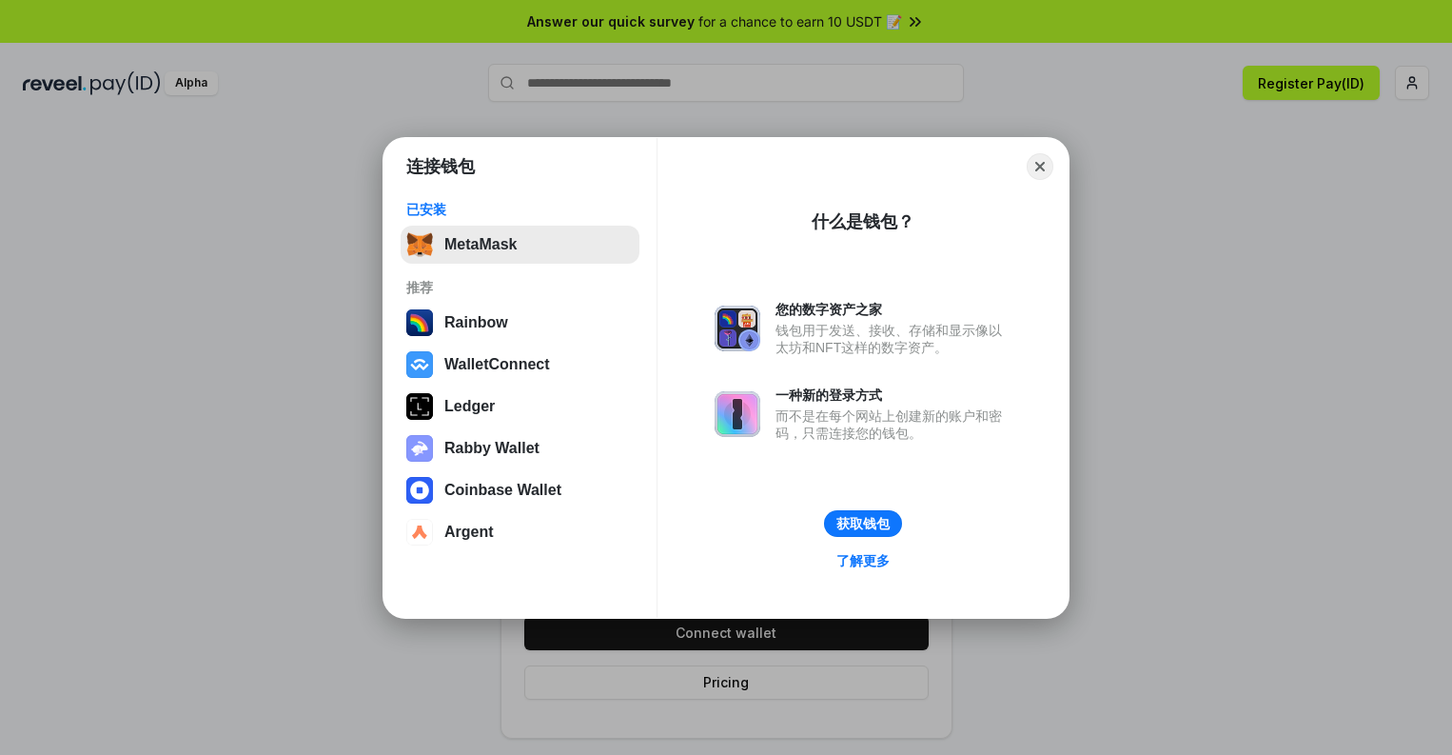  Describe the element at coordinates (520, 209) in the screenshot. I see `div: 已安装` at that location.